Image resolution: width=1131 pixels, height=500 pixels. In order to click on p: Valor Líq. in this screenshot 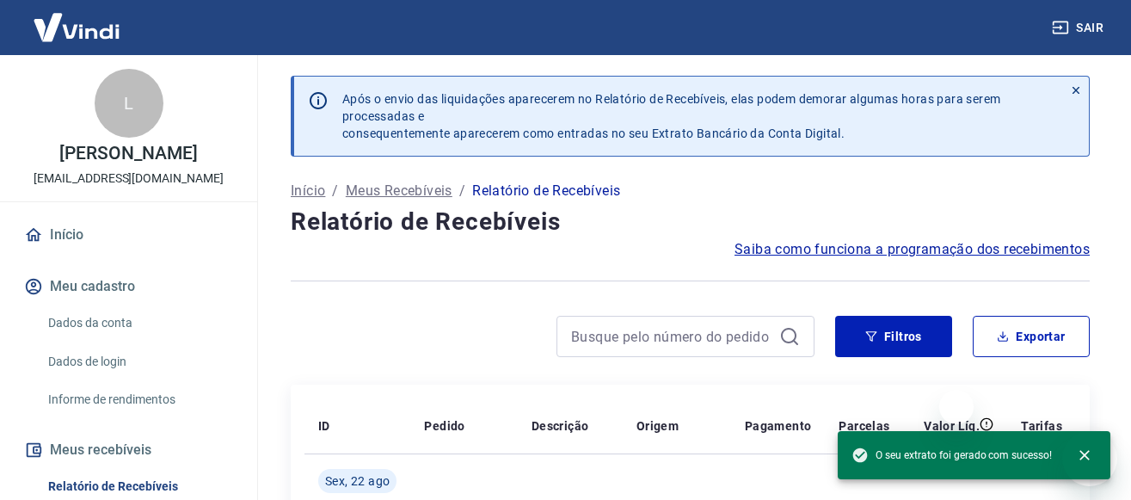, I will do `click(951, 426)`.